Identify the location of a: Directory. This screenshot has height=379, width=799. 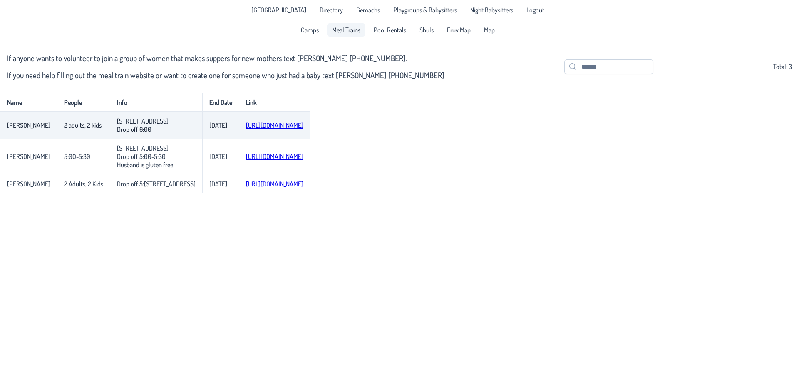
(331, 10).